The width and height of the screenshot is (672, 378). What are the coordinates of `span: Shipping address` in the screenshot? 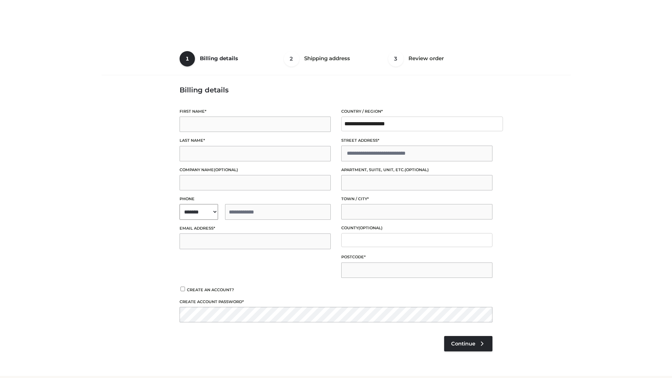 It's located at (327, 58).